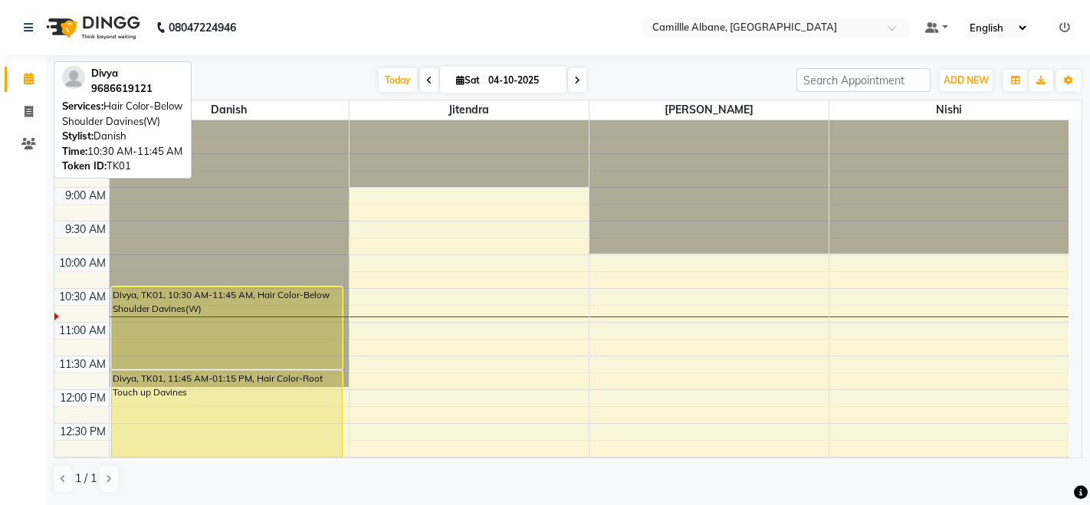  What do you see at coordinates (85, 196) in the screenshot?
I see `div: 9:00 AM` at bounding box center [85, 196].